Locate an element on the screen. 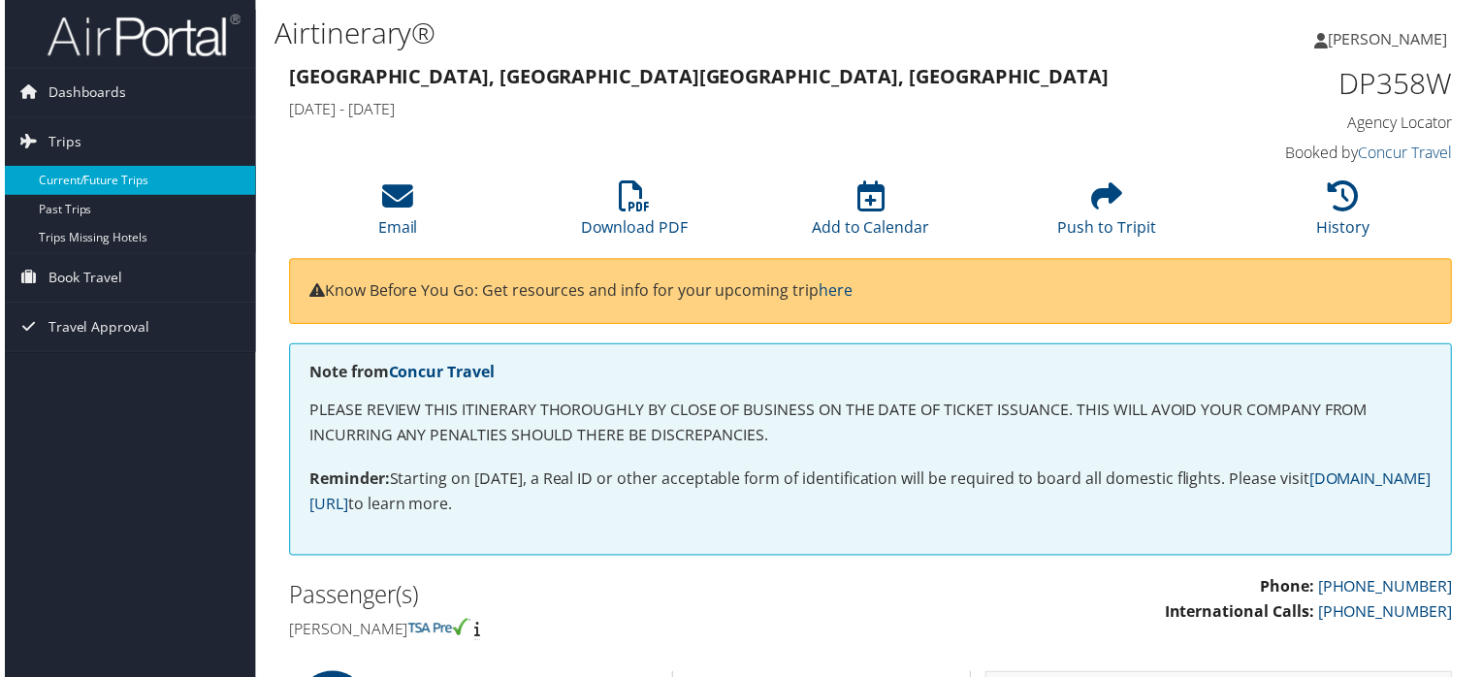 The width and height of the screenshot is (1482, 677). strong: Phone: is located at coordinates (1290, 590).